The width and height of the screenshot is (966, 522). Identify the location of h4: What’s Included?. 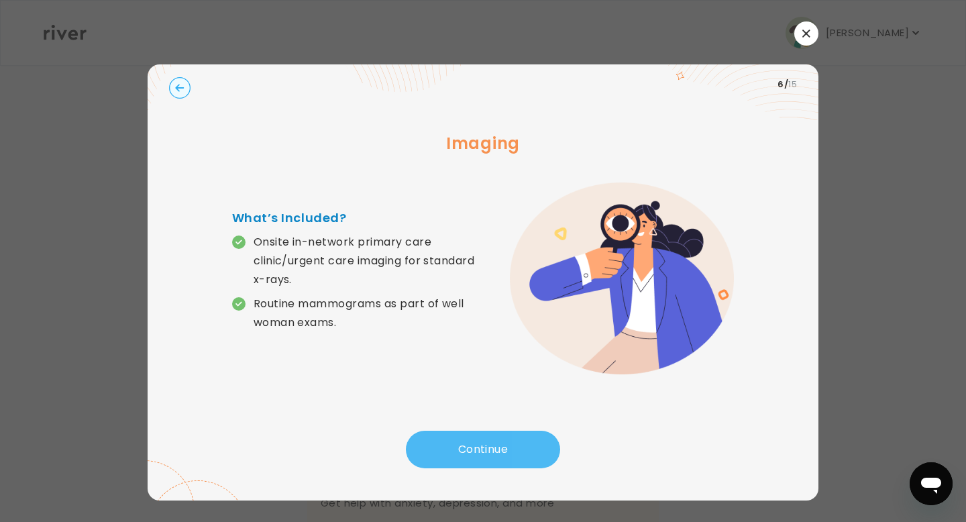
(358, 218).